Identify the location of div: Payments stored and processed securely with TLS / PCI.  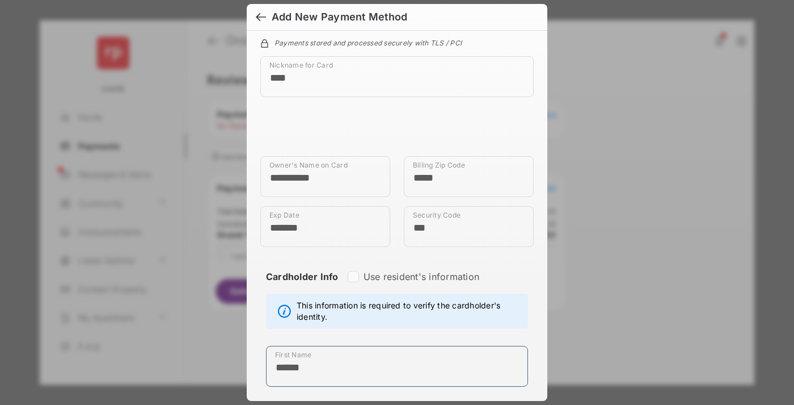
(397, 42).